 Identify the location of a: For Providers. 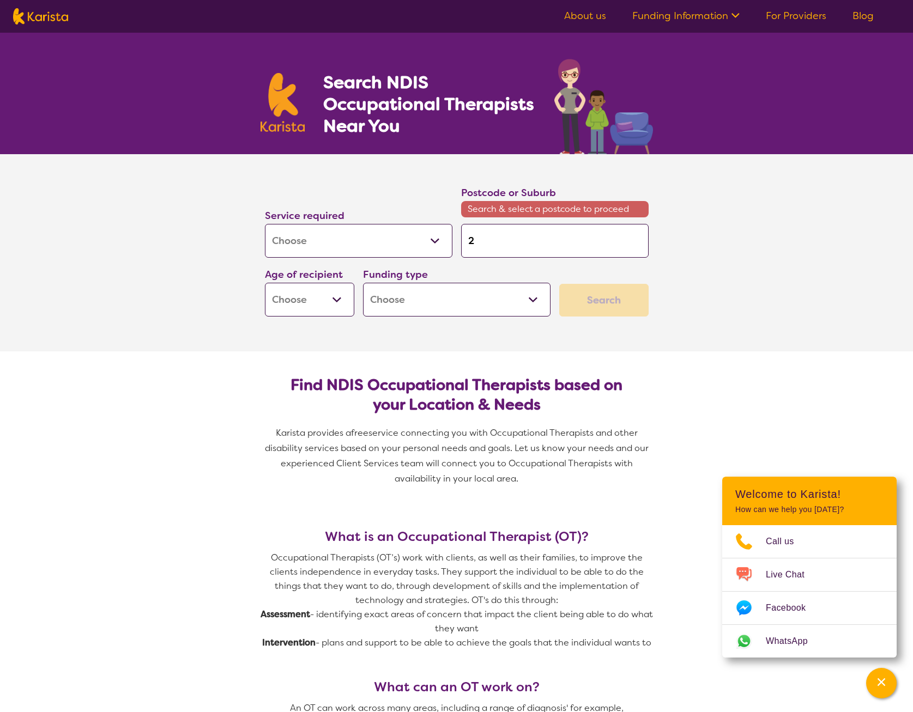
(796, 16).